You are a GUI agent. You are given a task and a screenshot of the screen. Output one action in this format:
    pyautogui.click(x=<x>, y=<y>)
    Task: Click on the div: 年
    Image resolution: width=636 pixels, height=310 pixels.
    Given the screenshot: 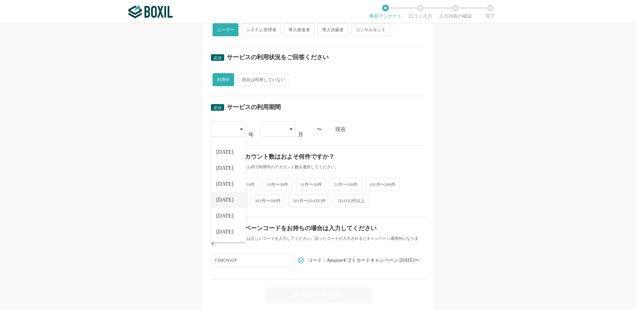 What is the action you would take?
    pyautogui.click(x=251, y=135)
    